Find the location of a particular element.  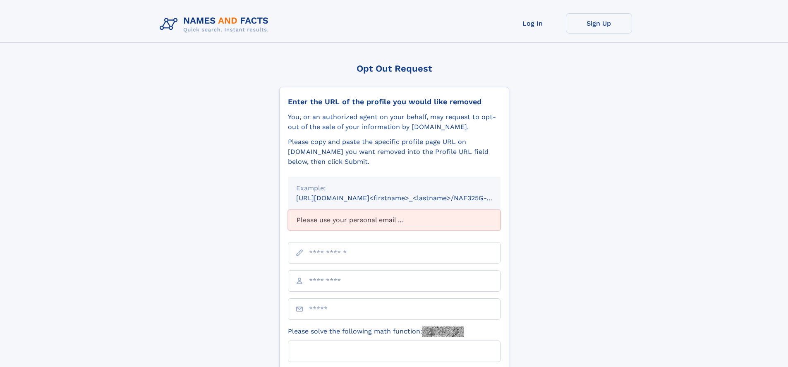

label: Please solve the following math function: is located at coordinates (376, 332).